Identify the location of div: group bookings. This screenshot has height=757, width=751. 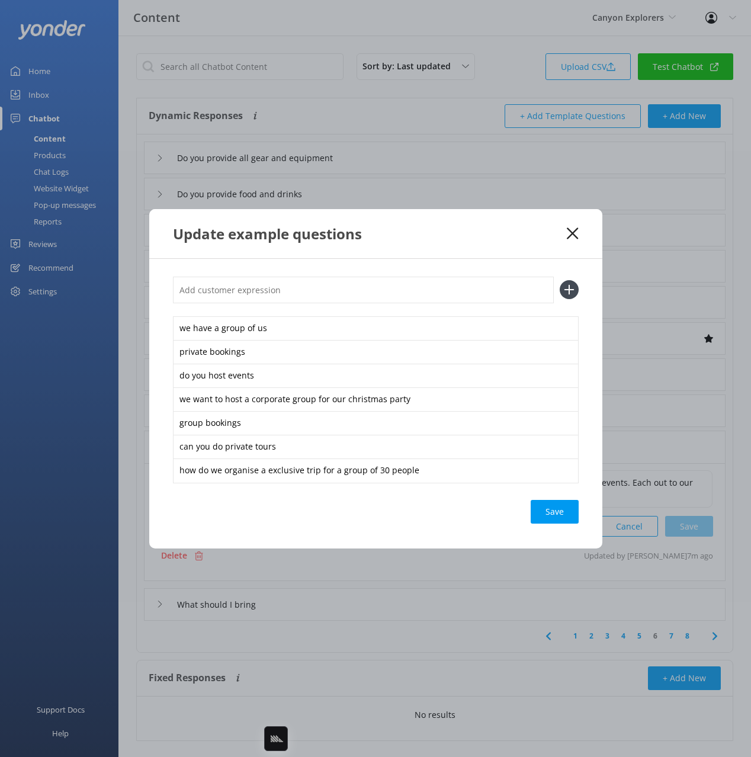
(375, 423).